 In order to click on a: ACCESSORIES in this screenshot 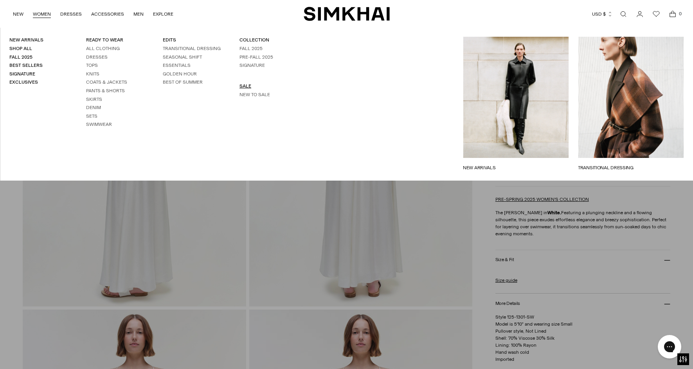, I will do `click(108, 14)`.